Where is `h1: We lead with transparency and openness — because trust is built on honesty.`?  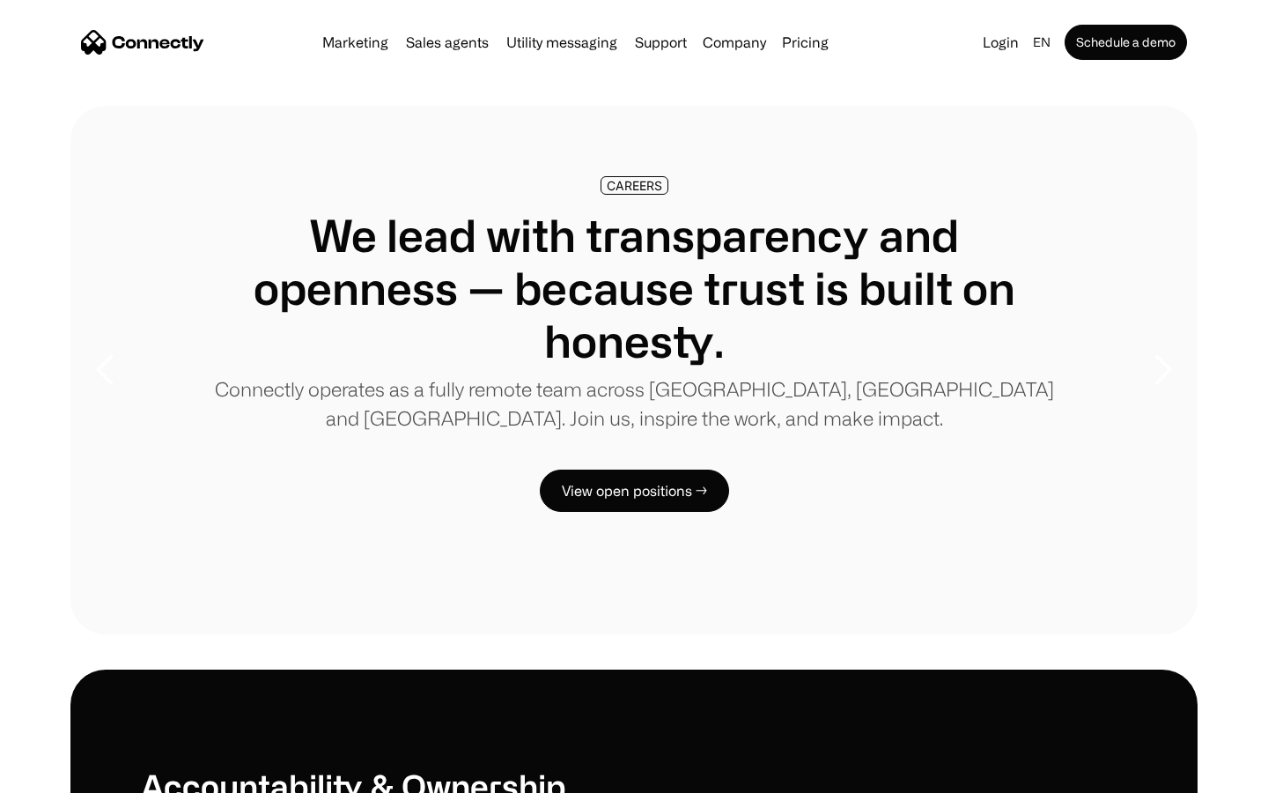 h1: We lead with transparency and openness — because trust is built on honesty. is located at coordinates (634, 288).